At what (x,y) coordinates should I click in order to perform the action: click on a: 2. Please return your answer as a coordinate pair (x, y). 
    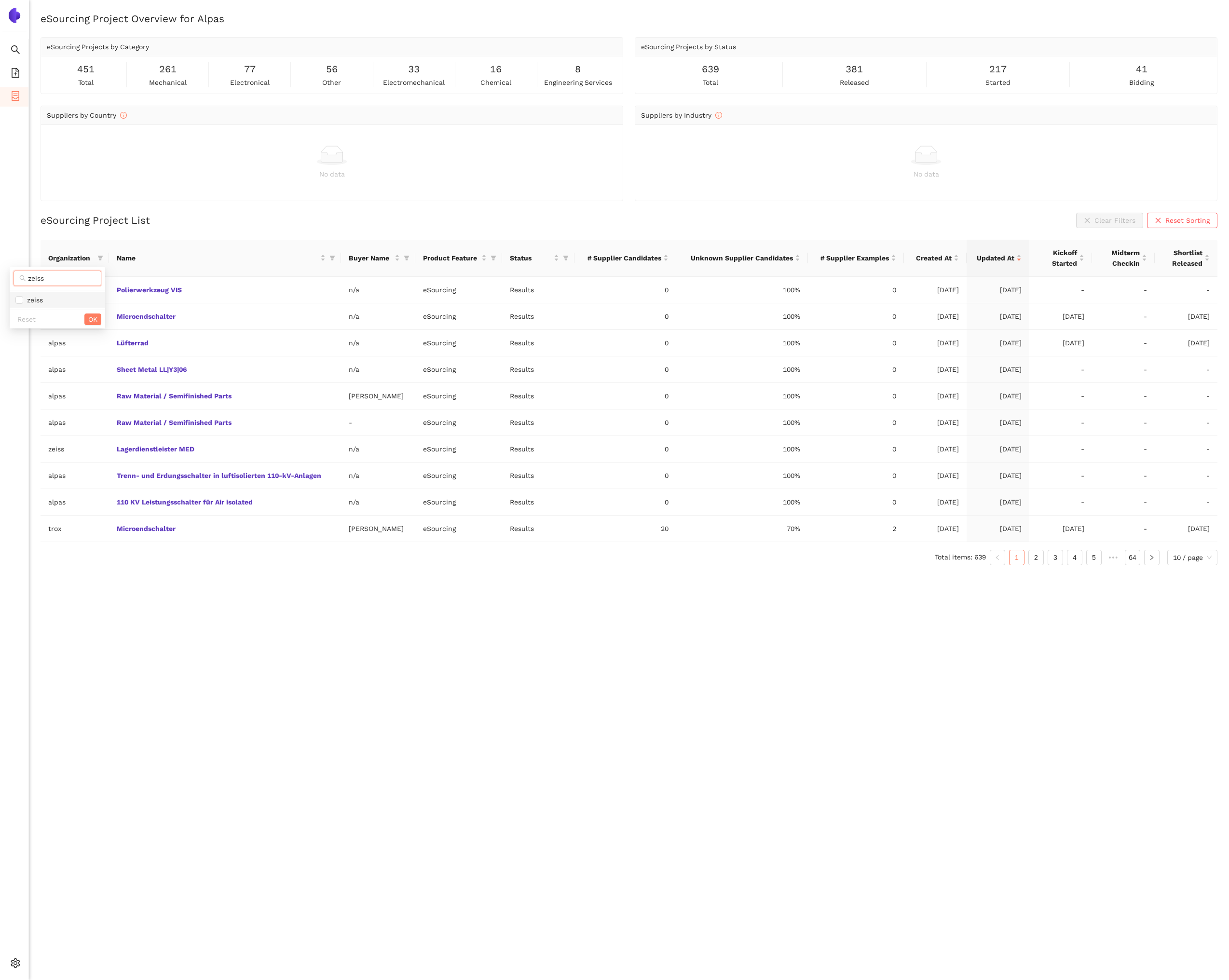
    Looking at the image, I should click on (1037, 557).